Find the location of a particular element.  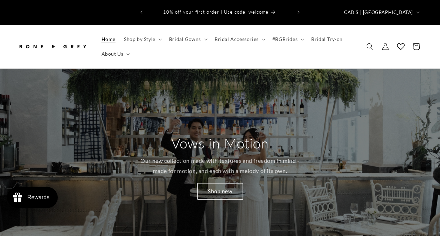

span: #BGBrides is located at coordinates (285, 39).